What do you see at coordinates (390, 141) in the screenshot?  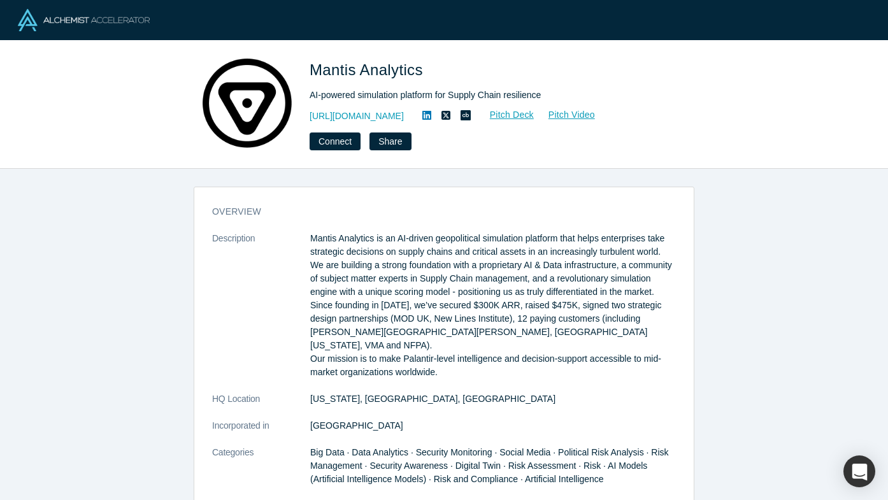 I see `button: Share` at bounding box center [390, 141].